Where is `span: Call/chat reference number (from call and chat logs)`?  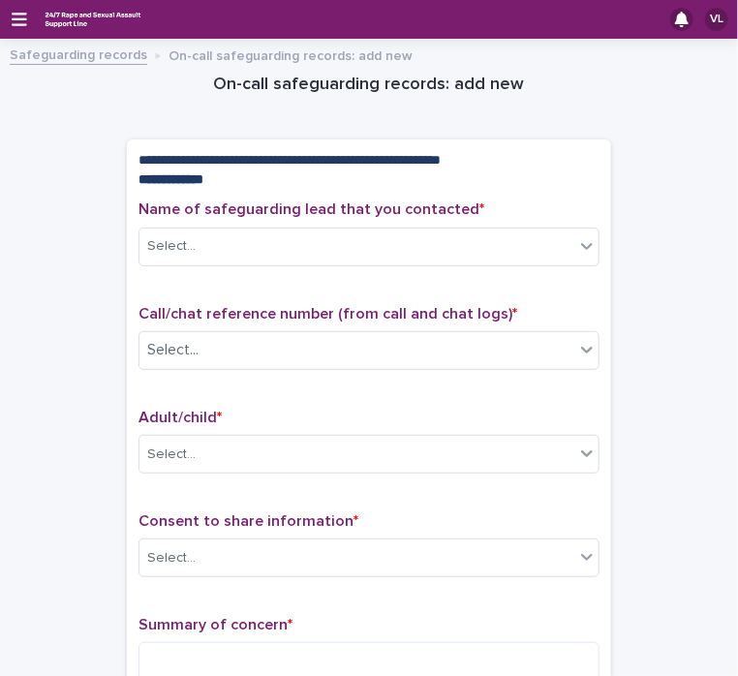 span: Call/chat reference number (from call and chat logs) is located at coordinates (327, 314).